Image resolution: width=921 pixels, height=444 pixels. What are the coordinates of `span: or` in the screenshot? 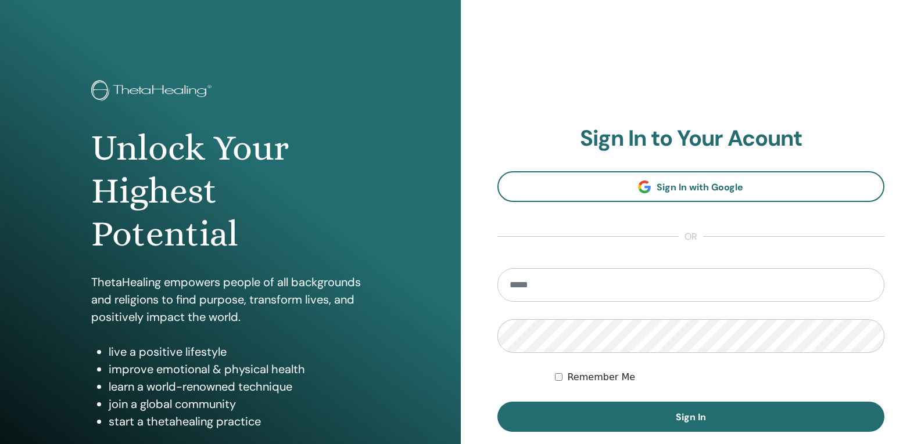 It's located at (691, 237).